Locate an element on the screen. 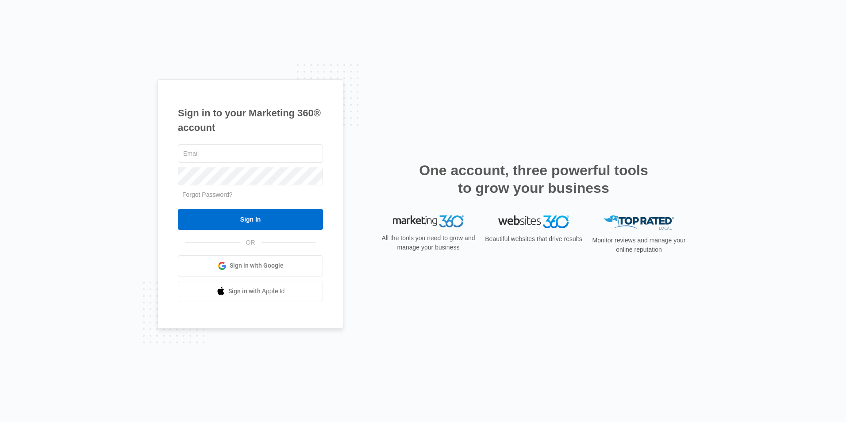 This screenshot has height=422, width=846. a: Forgot Password? is located at coordinates (207, 195).